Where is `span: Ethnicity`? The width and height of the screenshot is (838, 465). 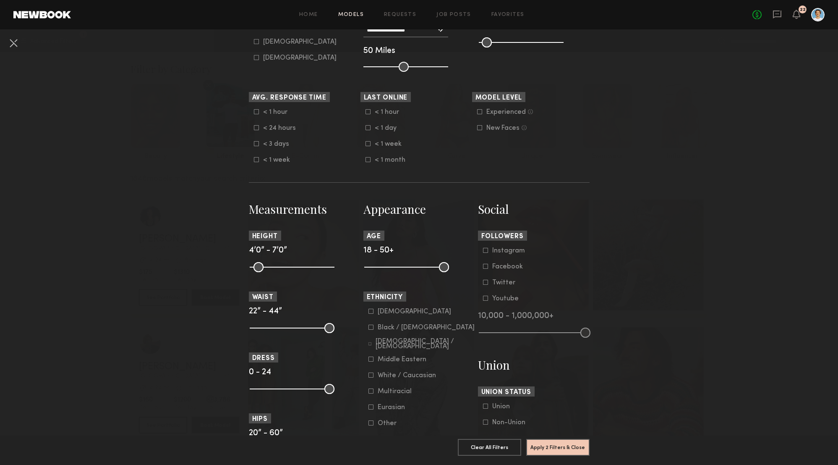
span: Ethnicity is located at coordinates (385, 297).